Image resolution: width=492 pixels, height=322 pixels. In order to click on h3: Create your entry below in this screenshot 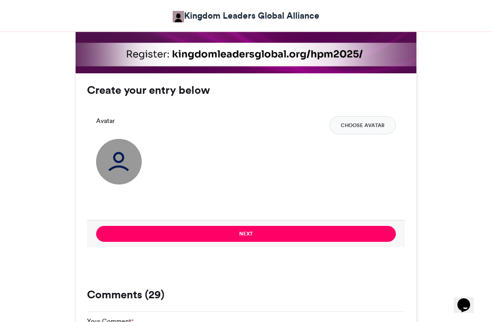, I will do `click(246, 90)`.